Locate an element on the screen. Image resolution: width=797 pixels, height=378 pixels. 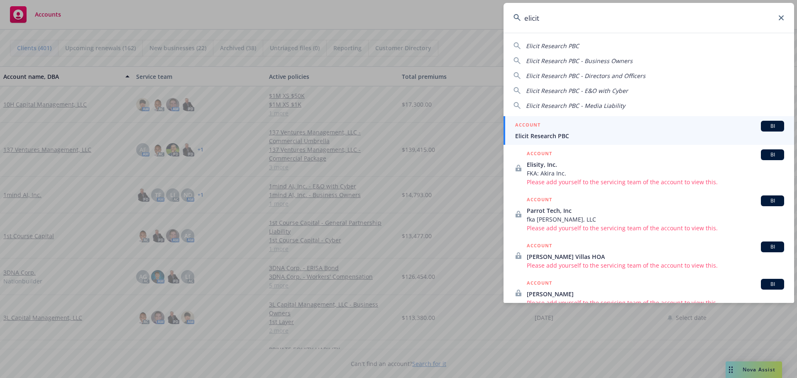
a: ACCOUNTBIElicit Research PBC is located at coordinates (649, 130).